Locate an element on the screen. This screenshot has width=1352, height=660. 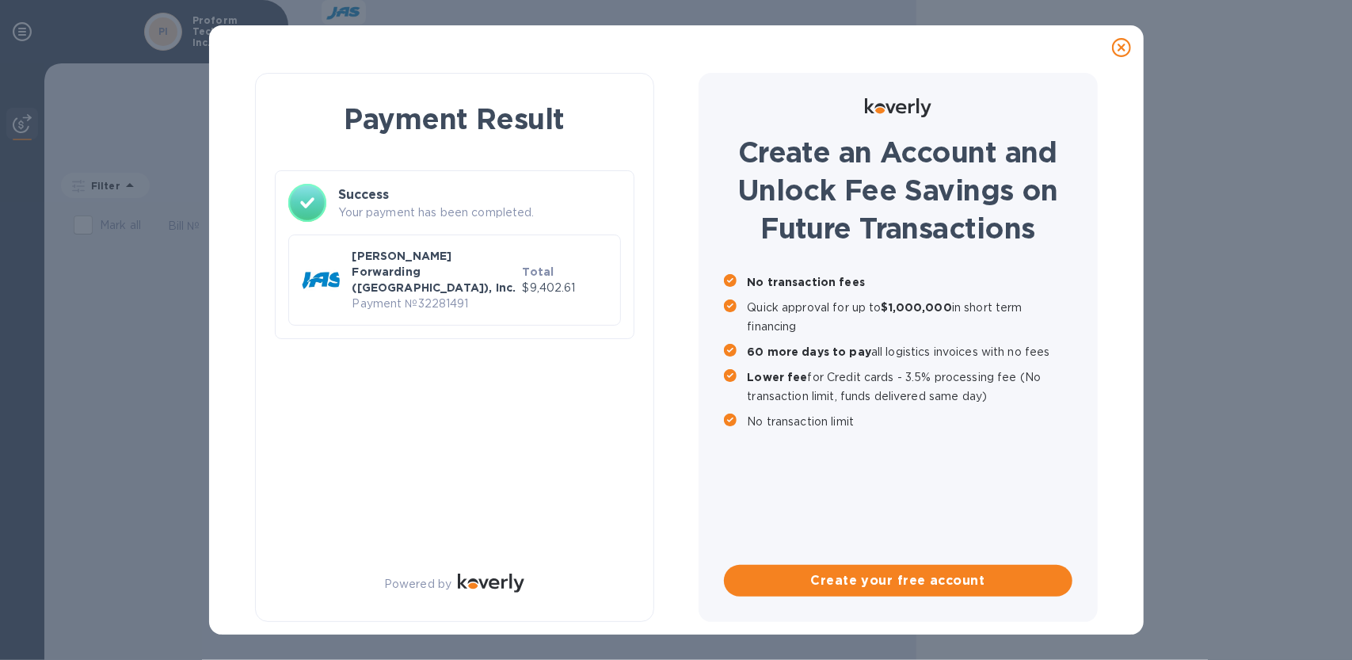
p: $9,402.61 is located at coordinates (565, 287).